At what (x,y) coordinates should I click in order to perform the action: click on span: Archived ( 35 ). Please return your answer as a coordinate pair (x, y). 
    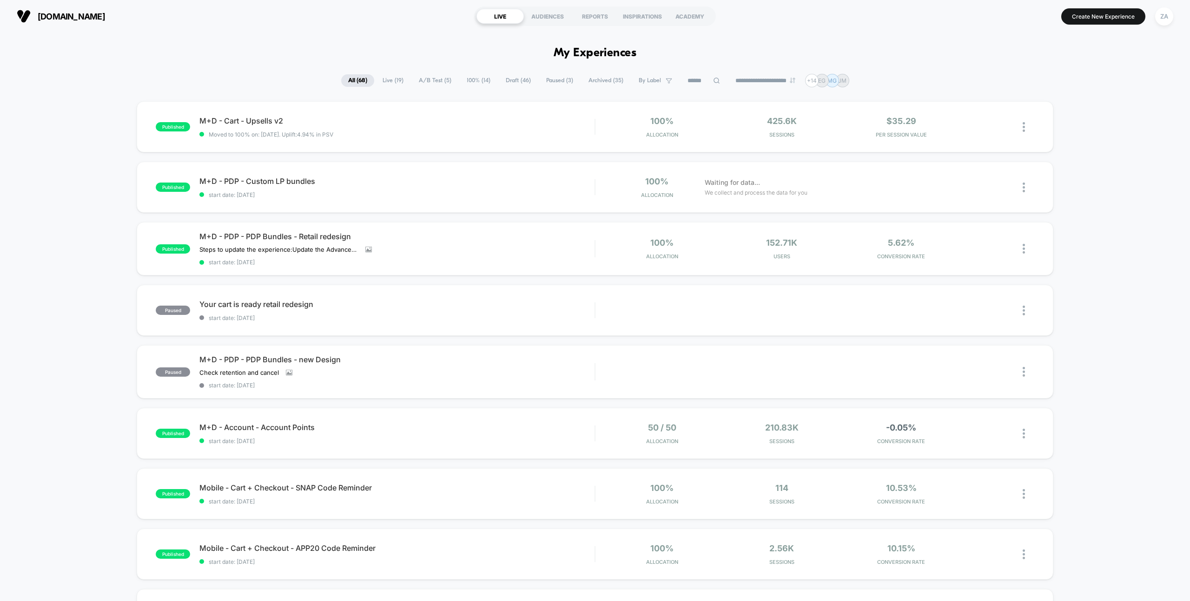
    Looking at the image, I should click on (605, 80).